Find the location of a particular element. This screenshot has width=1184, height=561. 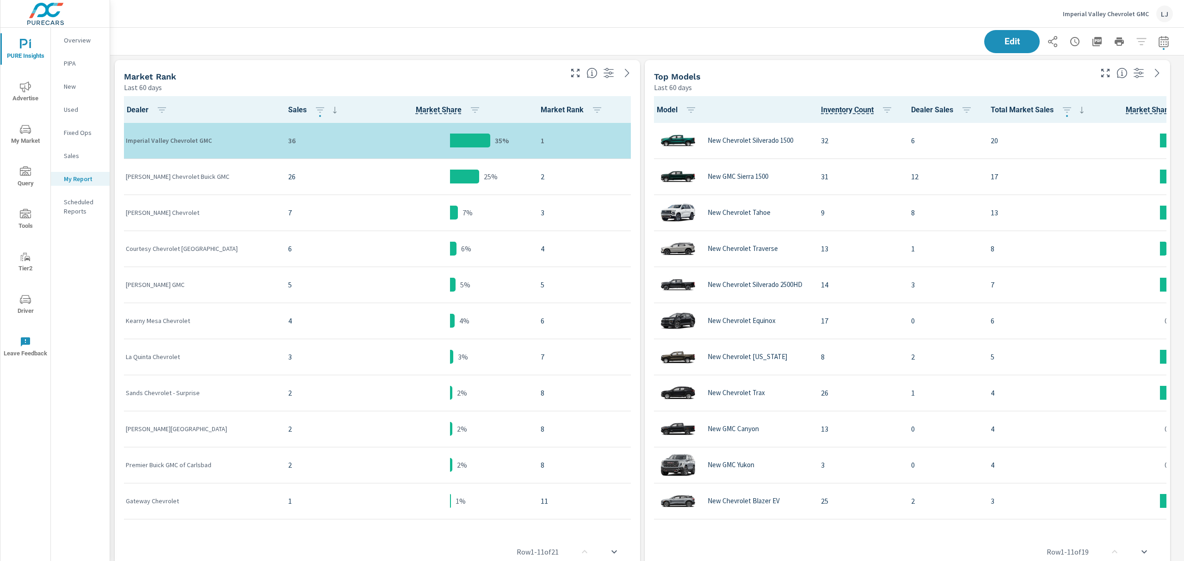

p: Premier Buick GMC of Carlsbad is located at coordinates (199, 465).